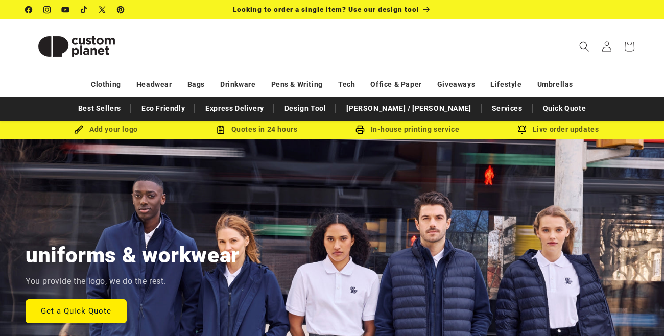 The image size is (664, 336). Describe the element at coordinates (346, 84) in the screenshot. I see `a: Tech` at that location.